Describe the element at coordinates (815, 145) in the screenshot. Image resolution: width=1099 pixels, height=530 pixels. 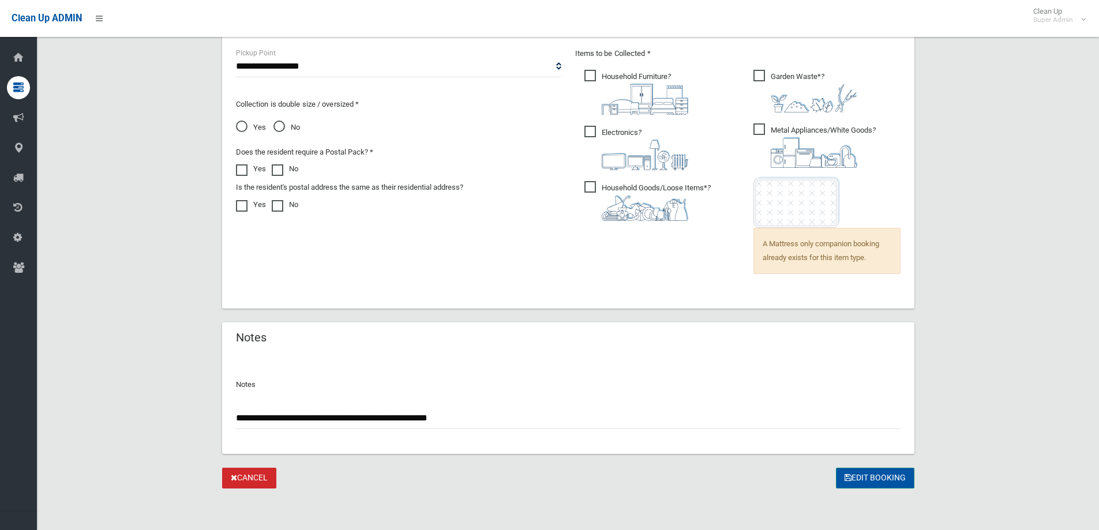
I see `span: Metal Appliances/White Goods` at that location.